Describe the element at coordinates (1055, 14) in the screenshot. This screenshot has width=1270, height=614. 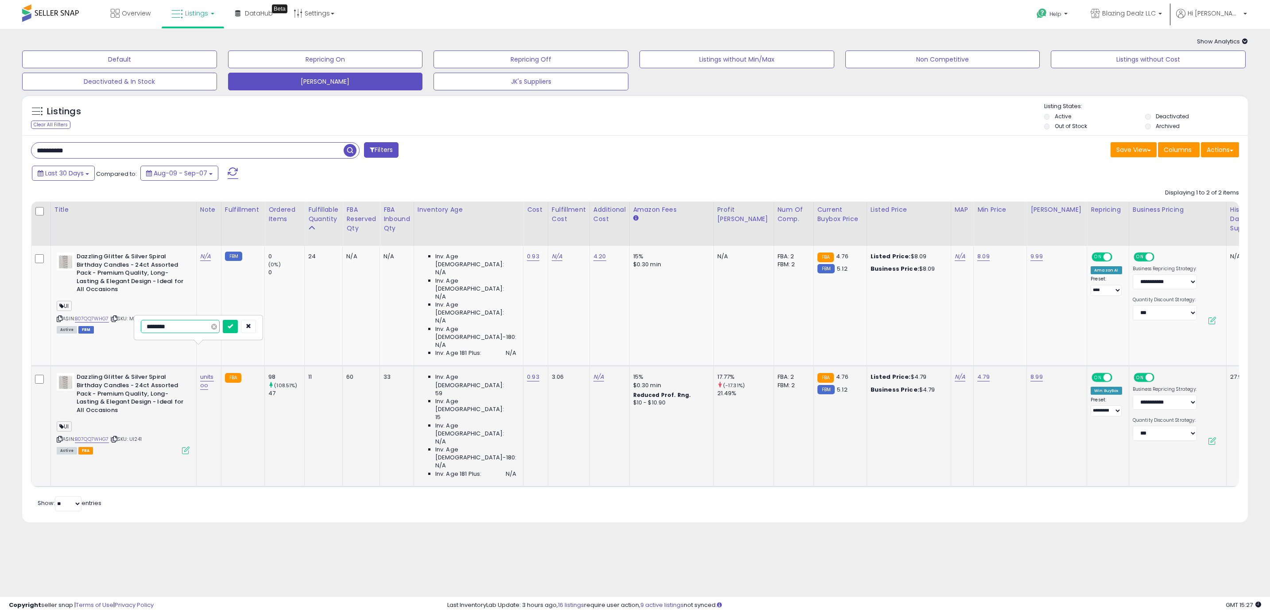
I see `span: Help` at that location.